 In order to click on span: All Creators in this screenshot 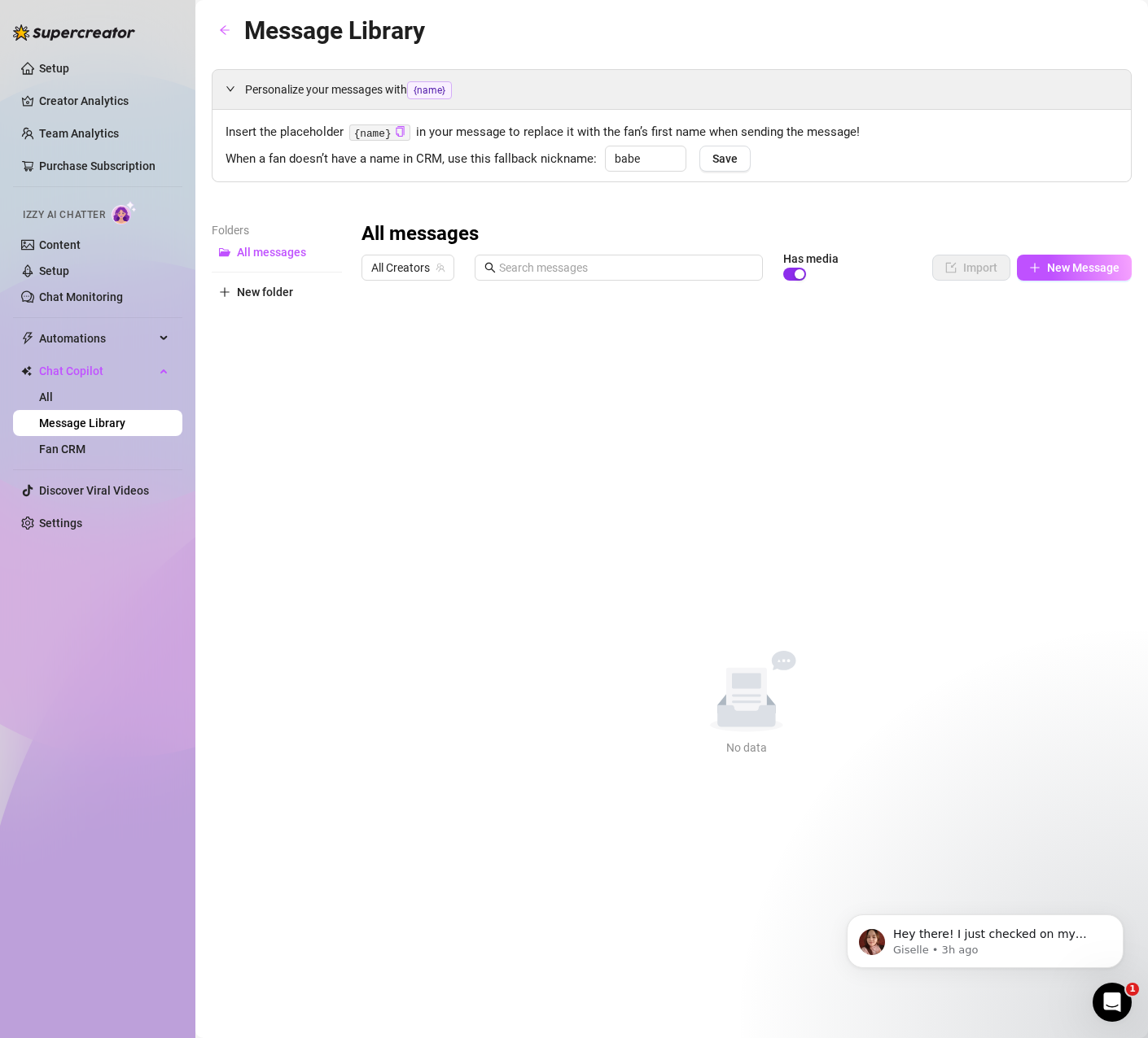, I will do `click(408, 268)`.